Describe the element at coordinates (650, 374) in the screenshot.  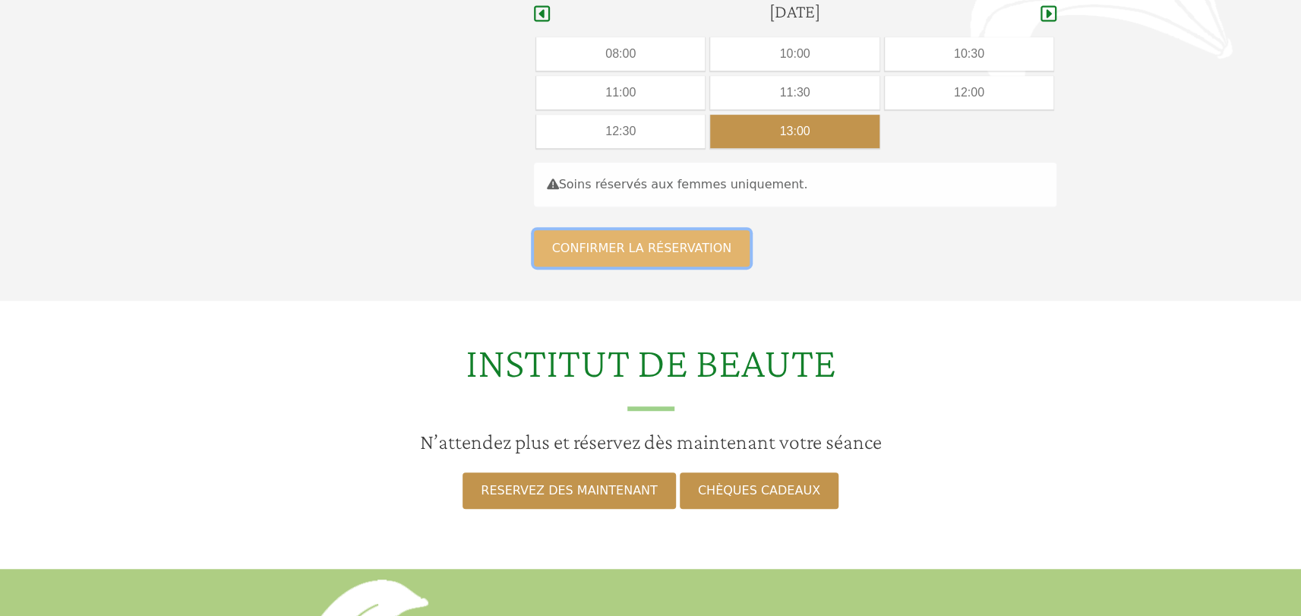
I see `h2: INSTITUT DE BEAUTE` at that location.